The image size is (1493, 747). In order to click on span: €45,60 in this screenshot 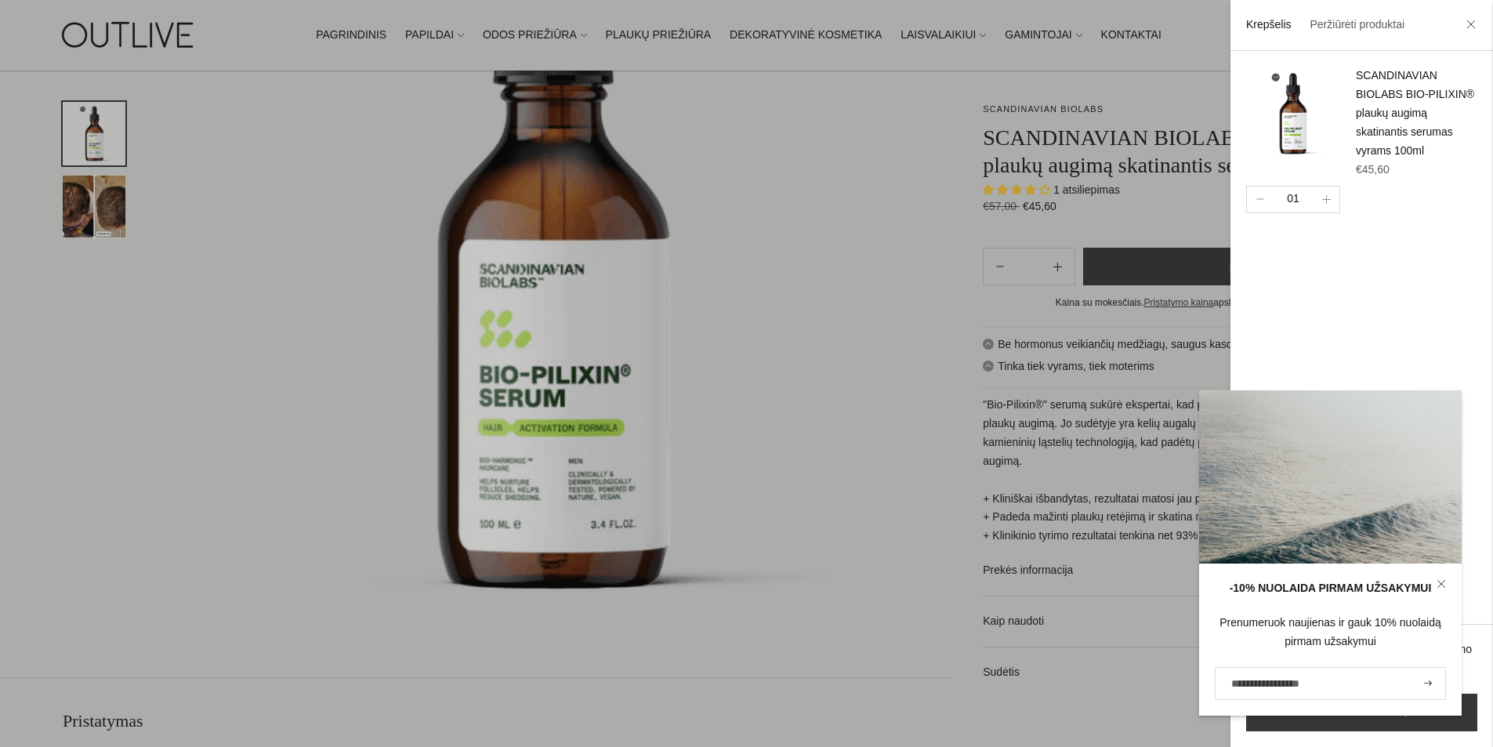, I will do `click(1373, 169)`.